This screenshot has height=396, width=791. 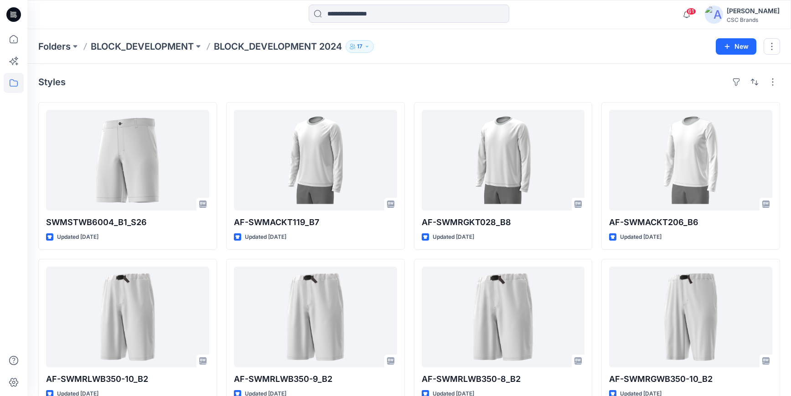 What do you see at coordinates (691, 222) in the screenshot?
I see `p: AF-SWMACKT206_B6` at bounding box center [691, 222].